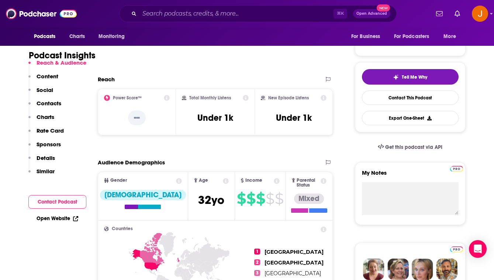 The image size is (494, 280). What do you see at coordinates (42, 161) in the screenshot?
I see `button: Details` at bounding box center [42, 161].